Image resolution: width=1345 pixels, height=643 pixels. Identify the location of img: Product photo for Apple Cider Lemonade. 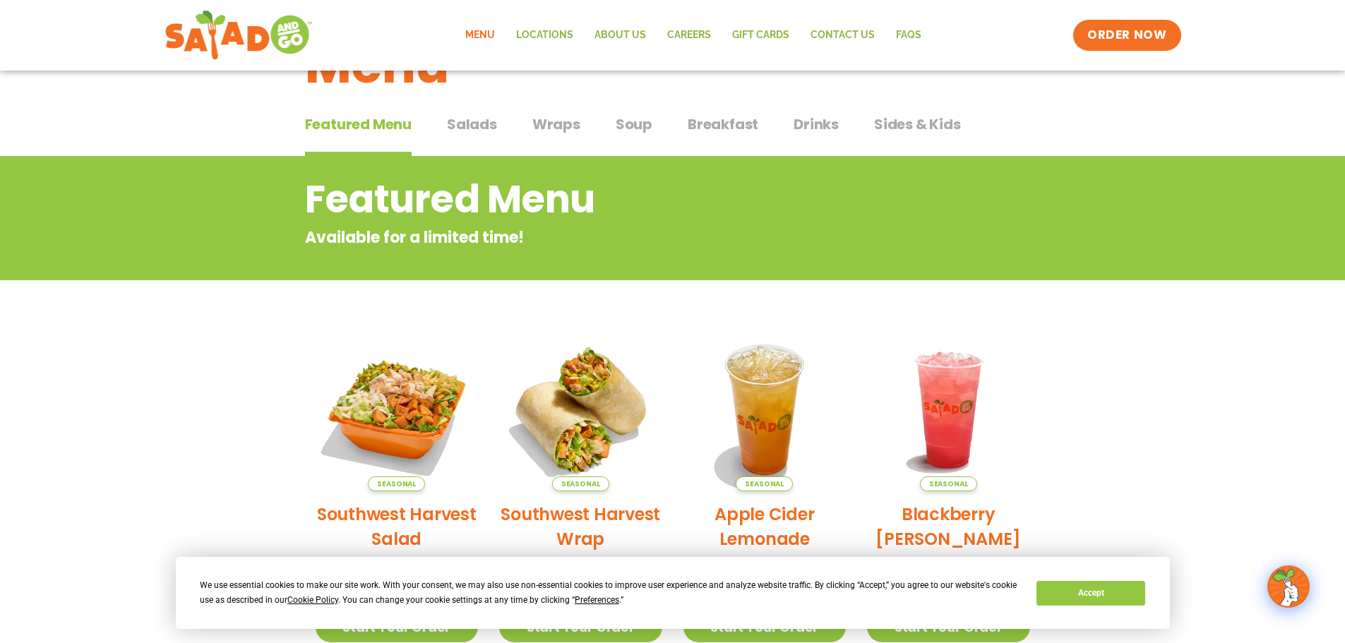
(765, 409).